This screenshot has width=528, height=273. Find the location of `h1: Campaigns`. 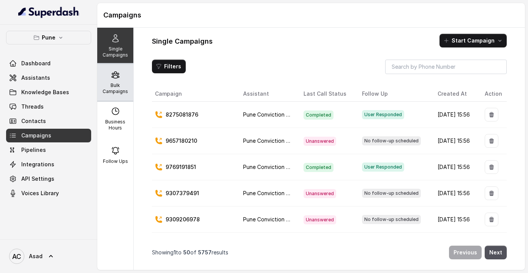

h1: Campaigns is located at coordinates (311, 15).